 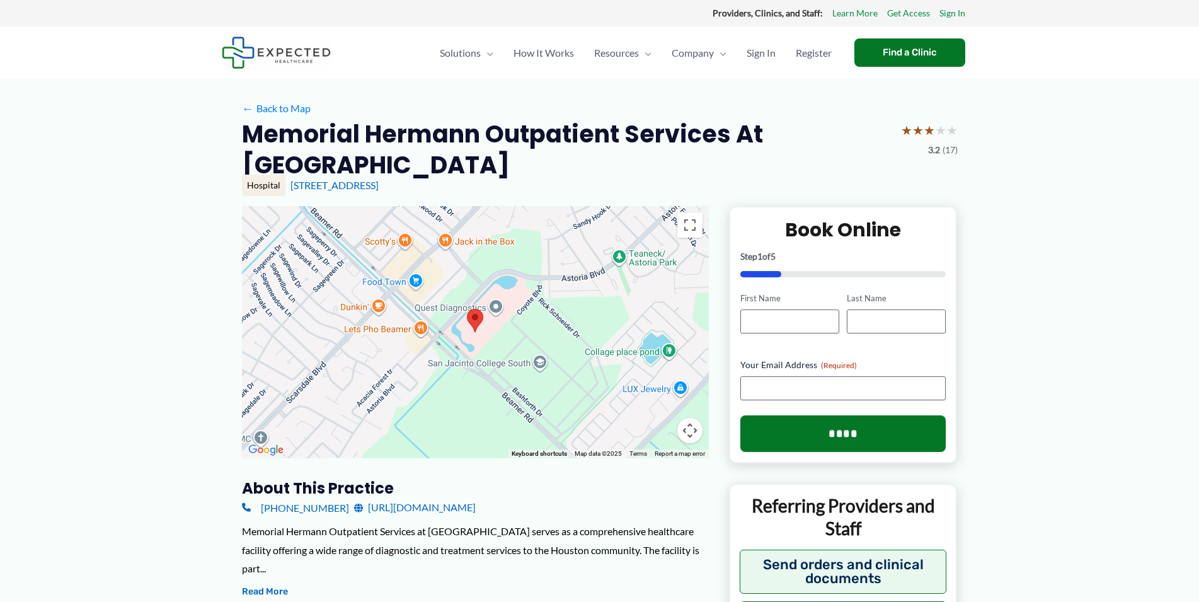 I want to click on p: Referring Providers and Staff, so click(x=843, y=517).